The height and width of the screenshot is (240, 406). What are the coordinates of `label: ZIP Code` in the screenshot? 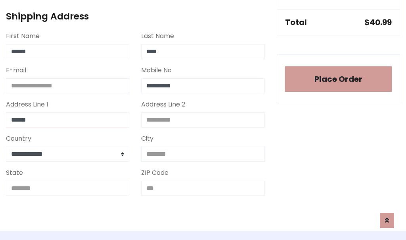 It's located at (155, 173).